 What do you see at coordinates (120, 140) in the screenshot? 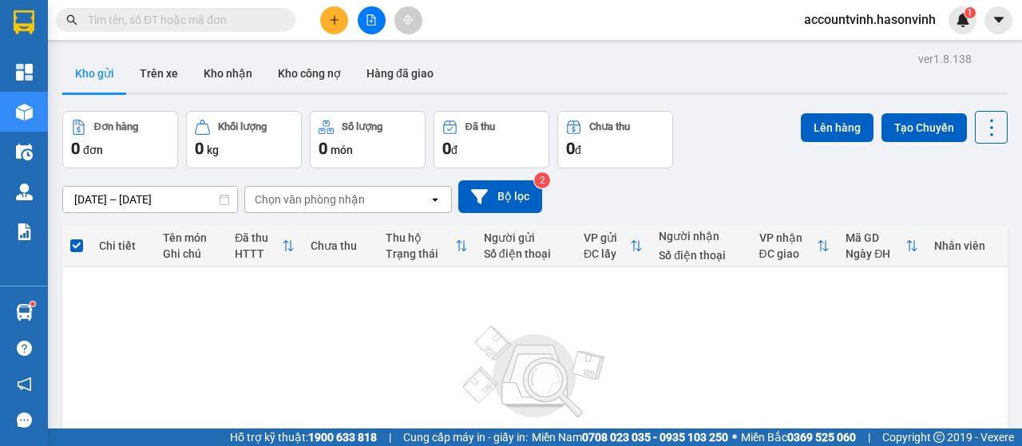
I see `button: Đơn hàng0đơn` at bounding box center [120, 140].